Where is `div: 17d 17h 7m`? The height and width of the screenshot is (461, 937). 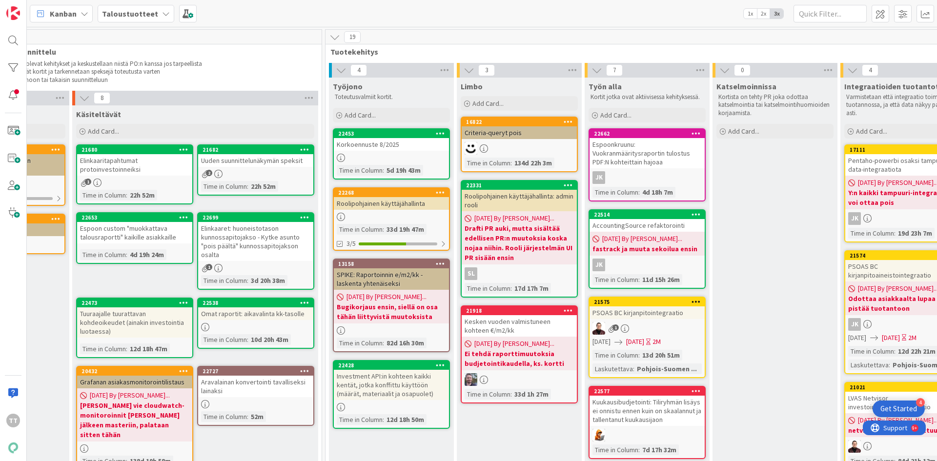
div: 17d 17h 7m is located at coordinates (531, 288).